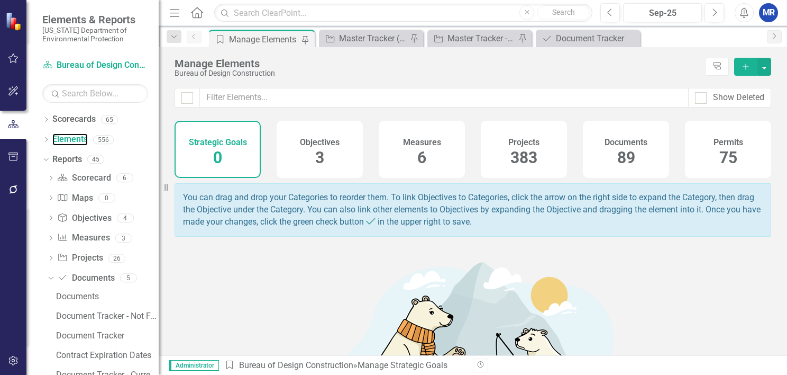 Image resolution: width=787 pixels, height=375 pixels. Describe the element at coordinates (117, 258) in the screenshot. I see `div: 26` at that location.